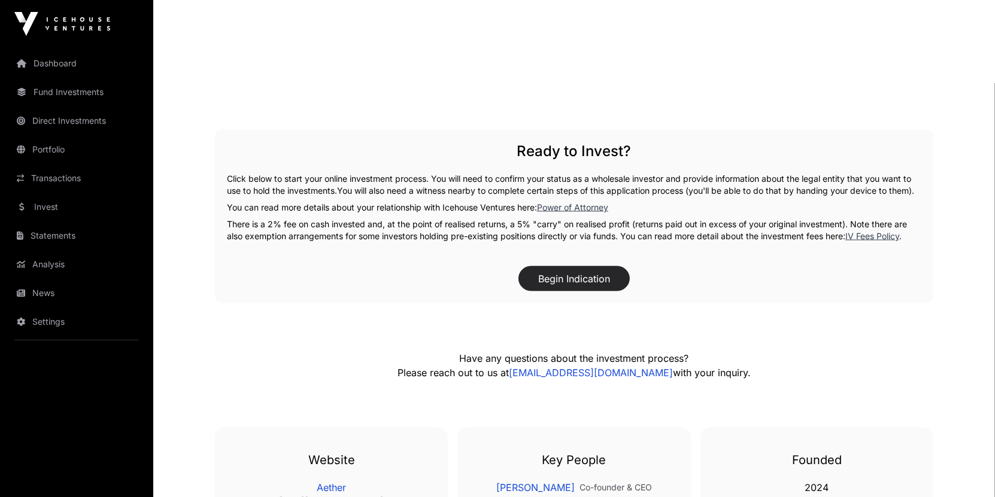 The width and height of the screenshot is (995, 497). Describe the element at coordinates (574, 185) in the screenshot. I see `p: Click below to start your online investment process. You will need to confirm your status as a wh...` at that location.